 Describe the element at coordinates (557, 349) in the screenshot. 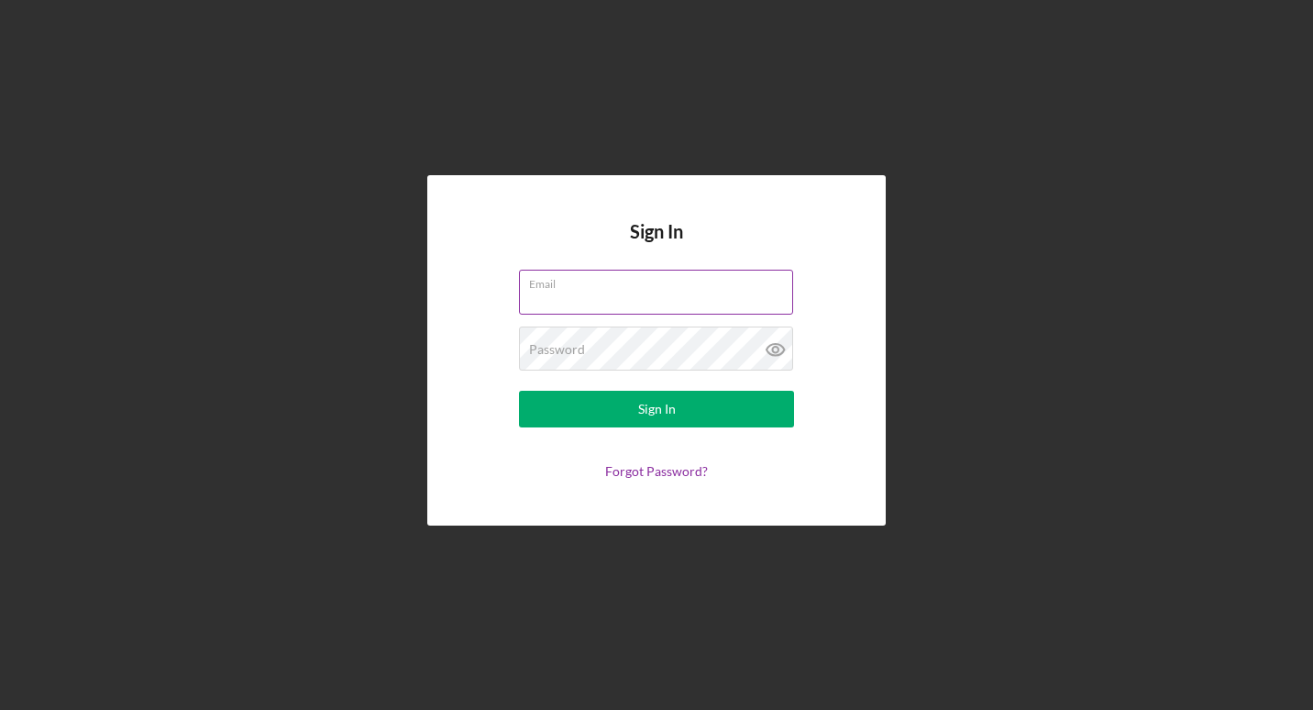

I see `label: Password` at that location.